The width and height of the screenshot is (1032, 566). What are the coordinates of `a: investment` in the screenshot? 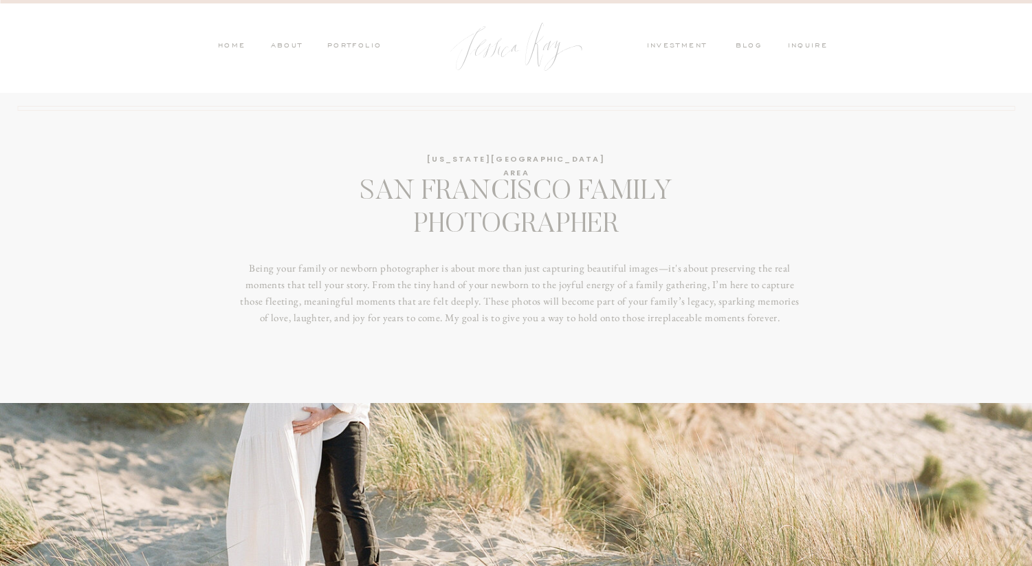 It's located at (681, 47).